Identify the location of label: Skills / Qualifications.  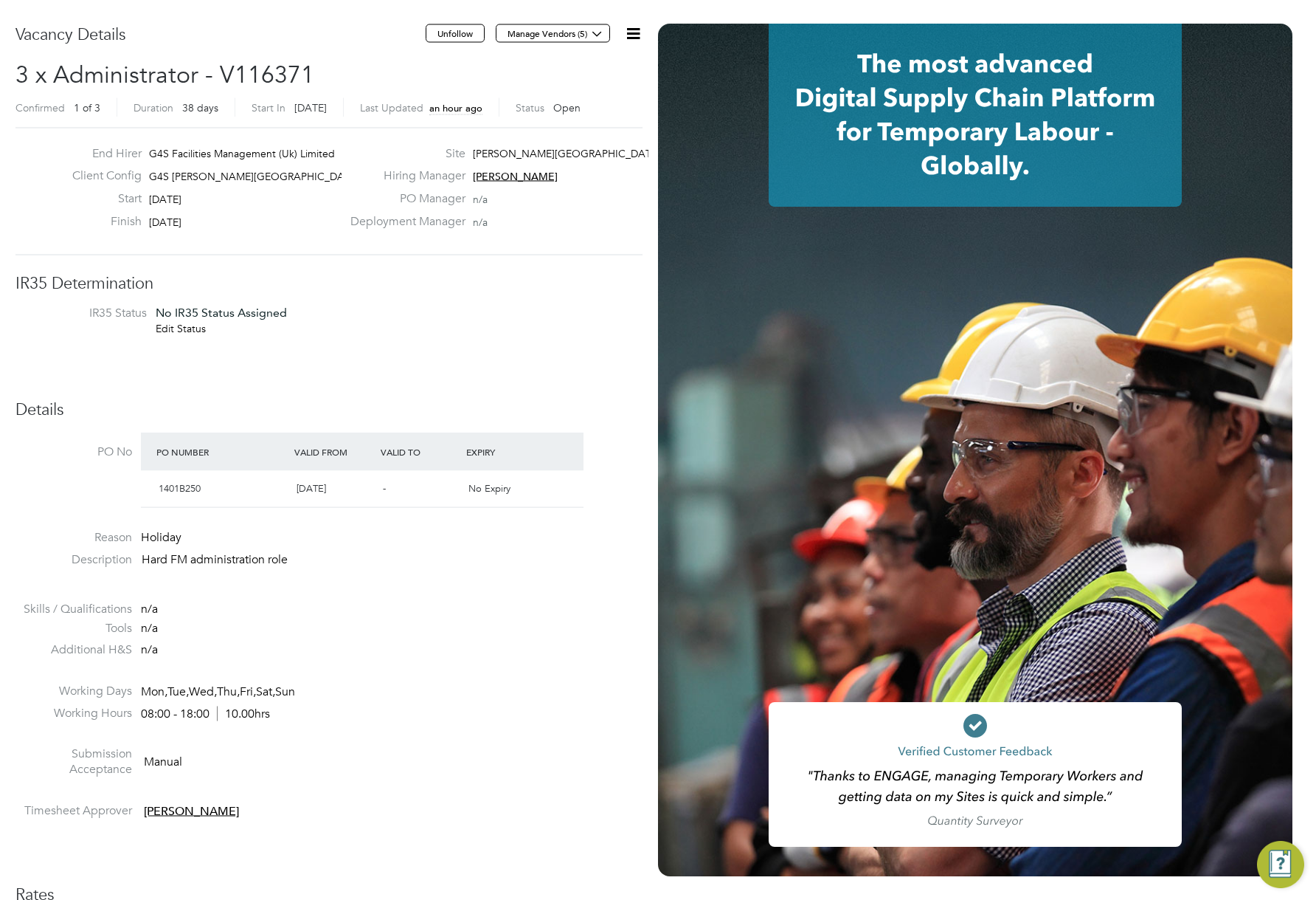
(74, 608).